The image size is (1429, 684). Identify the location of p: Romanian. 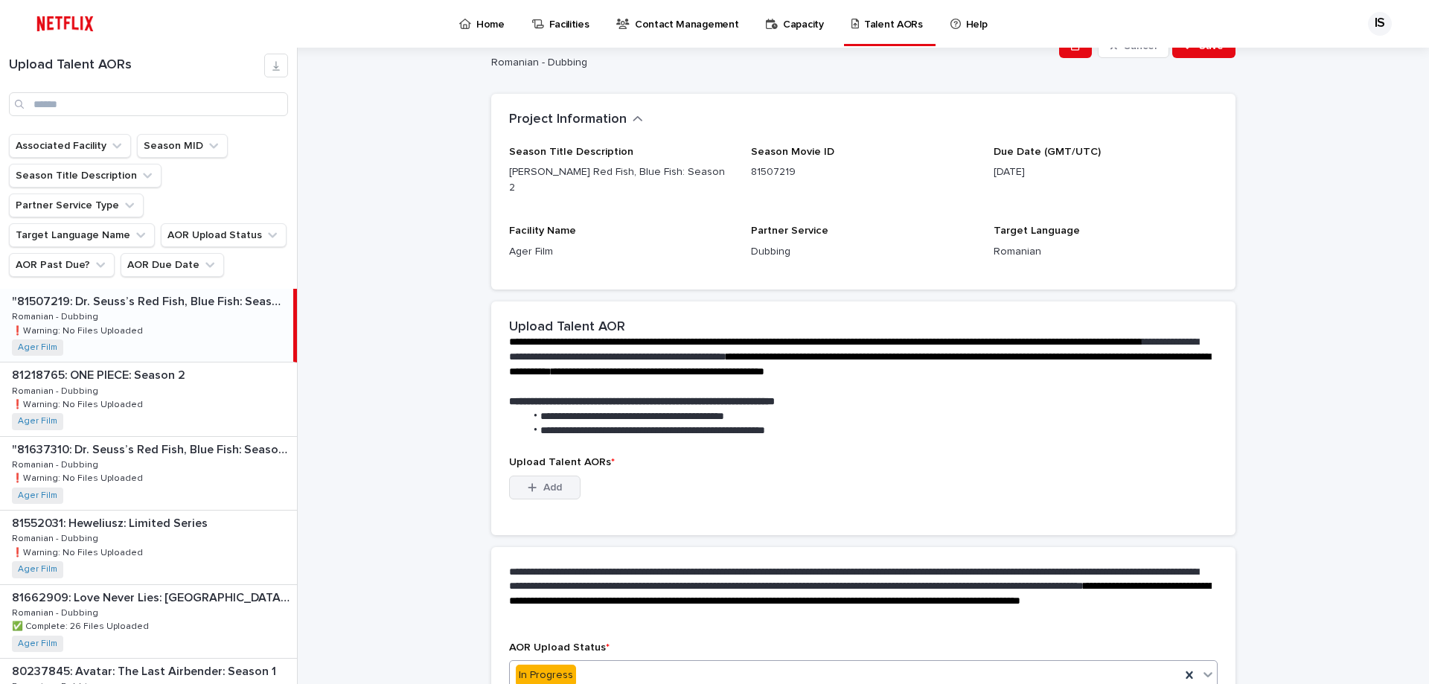
(1105, 252).